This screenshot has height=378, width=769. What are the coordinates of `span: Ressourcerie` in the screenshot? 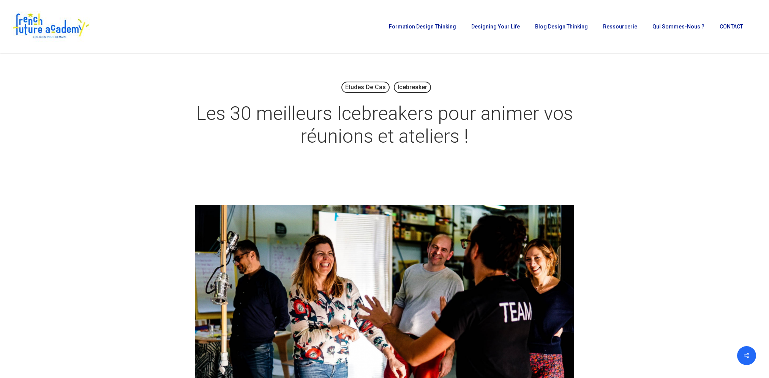 It's located at (620, 27).